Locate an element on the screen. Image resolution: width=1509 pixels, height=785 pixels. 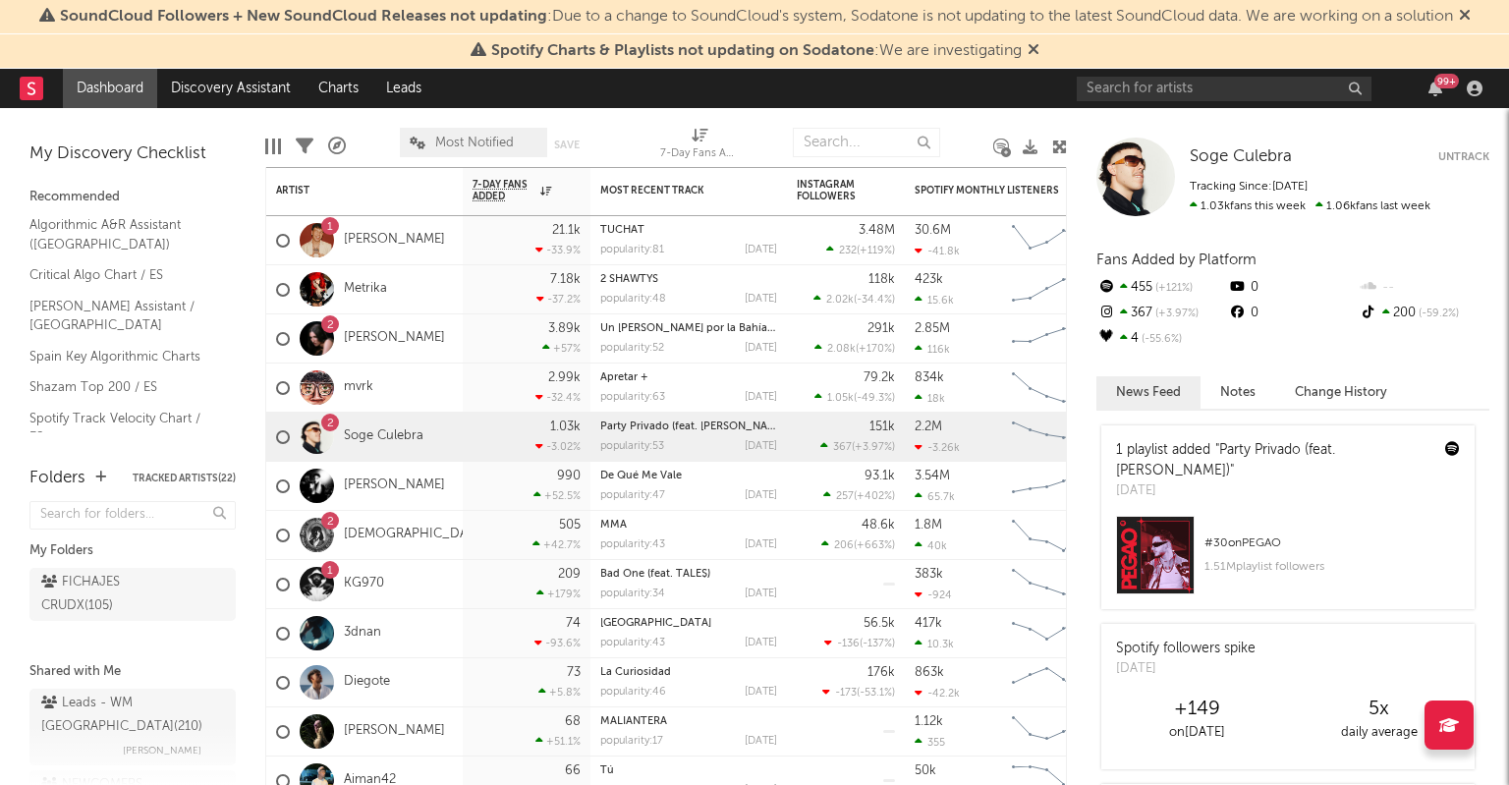
div: +149 is located at coordinates (1196, 709).